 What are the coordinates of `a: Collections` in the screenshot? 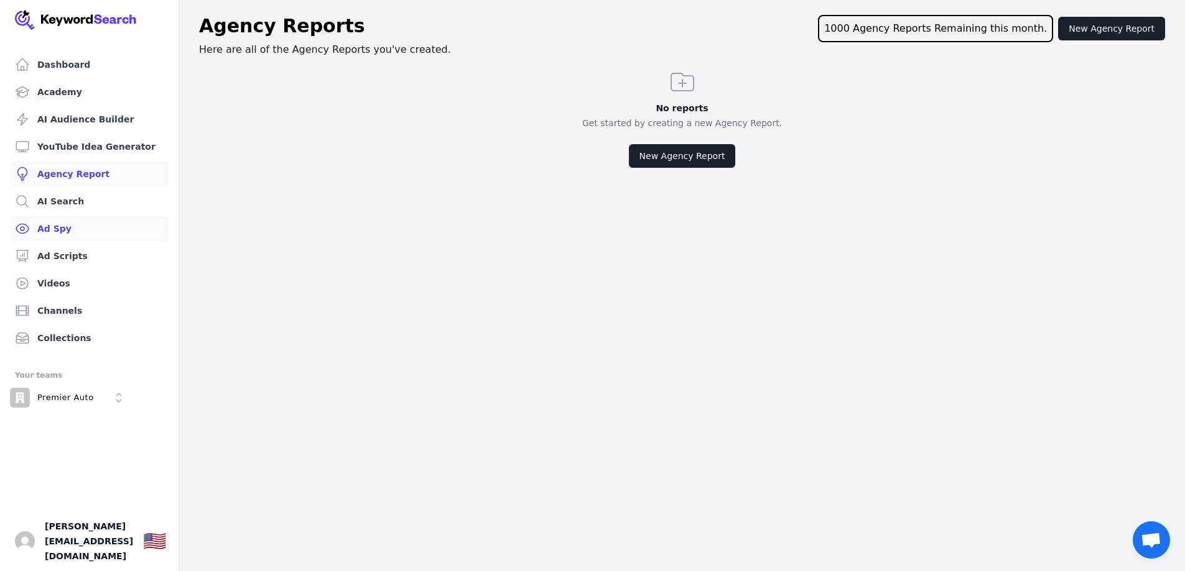 It's located at (89, 338).